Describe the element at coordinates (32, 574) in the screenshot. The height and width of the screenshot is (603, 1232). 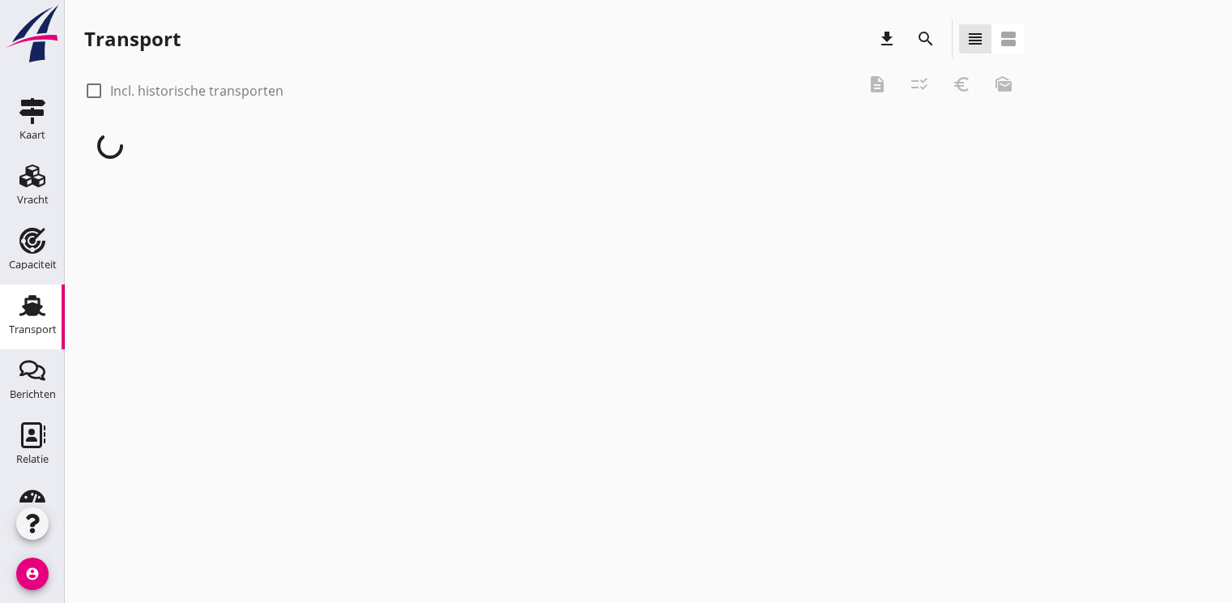
I see `i: account_circle` at that location.